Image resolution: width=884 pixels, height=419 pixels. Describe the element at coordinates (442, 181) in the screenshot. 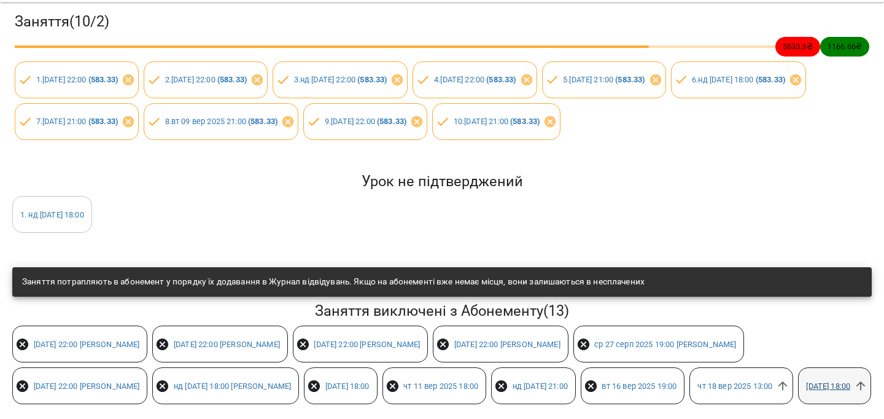

I see `h5: Урок не підтверджений` at that location.